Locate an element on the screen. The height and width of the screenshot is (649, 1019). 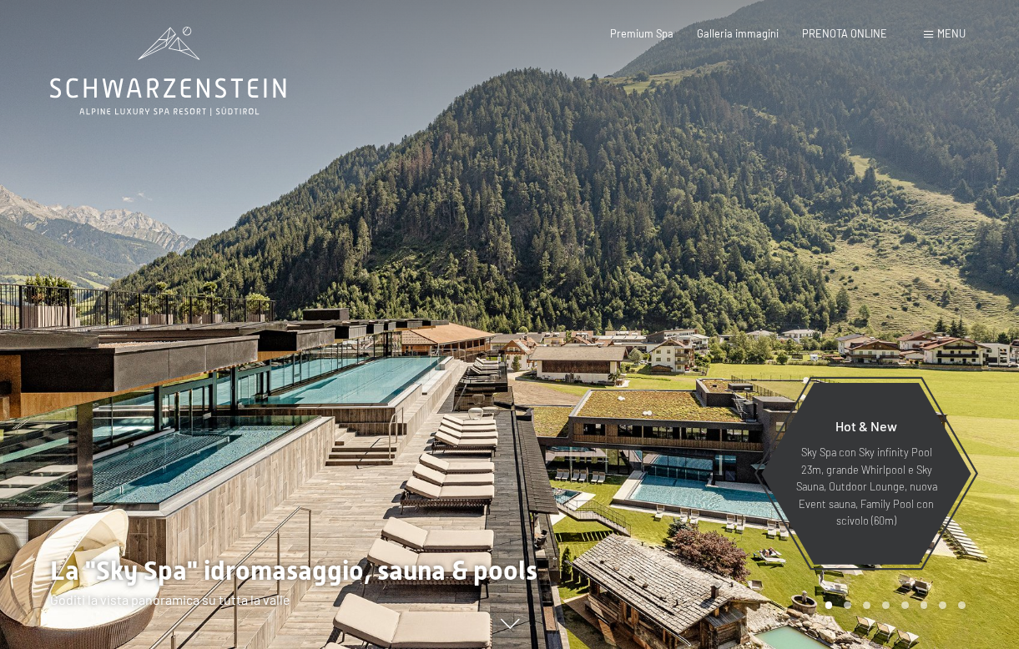
div: Carousel Page 7 is located at coordinates (942, 605).